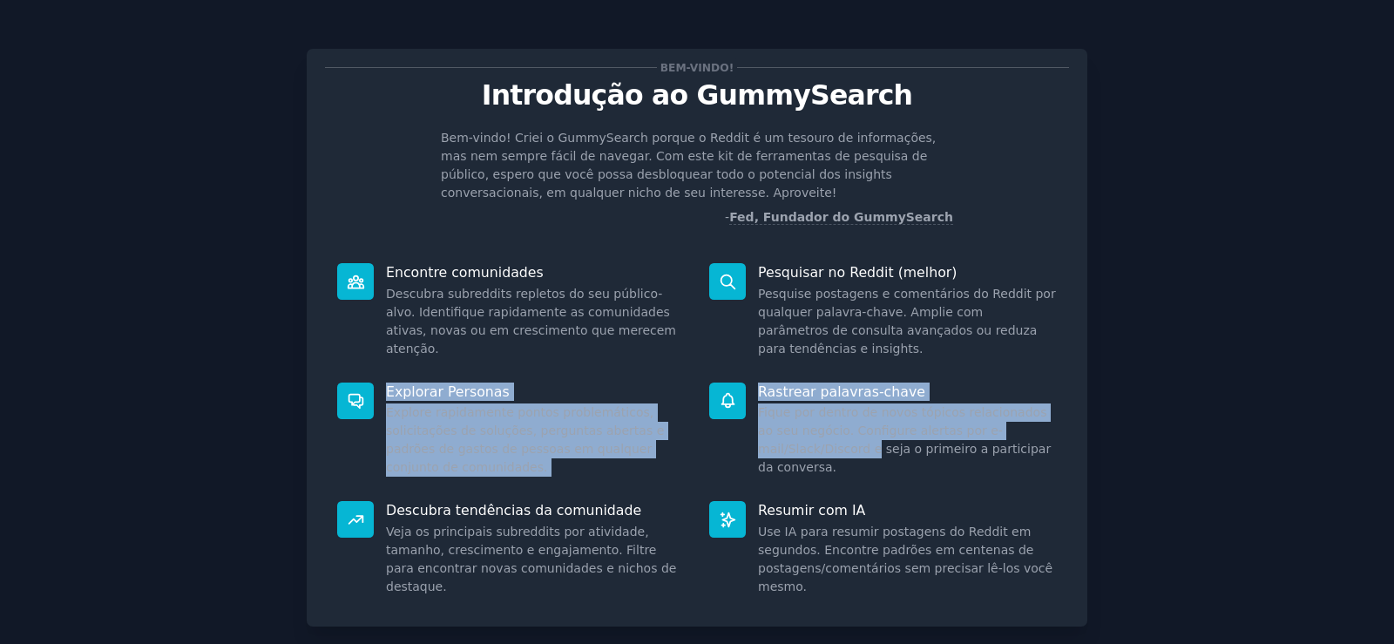 The width and height of the screenshot is (1394, 644). What do you see at coordinates (448, 391) in the screenshot?
I see `font: Explorar Personas` at bounding box center [448, 391].